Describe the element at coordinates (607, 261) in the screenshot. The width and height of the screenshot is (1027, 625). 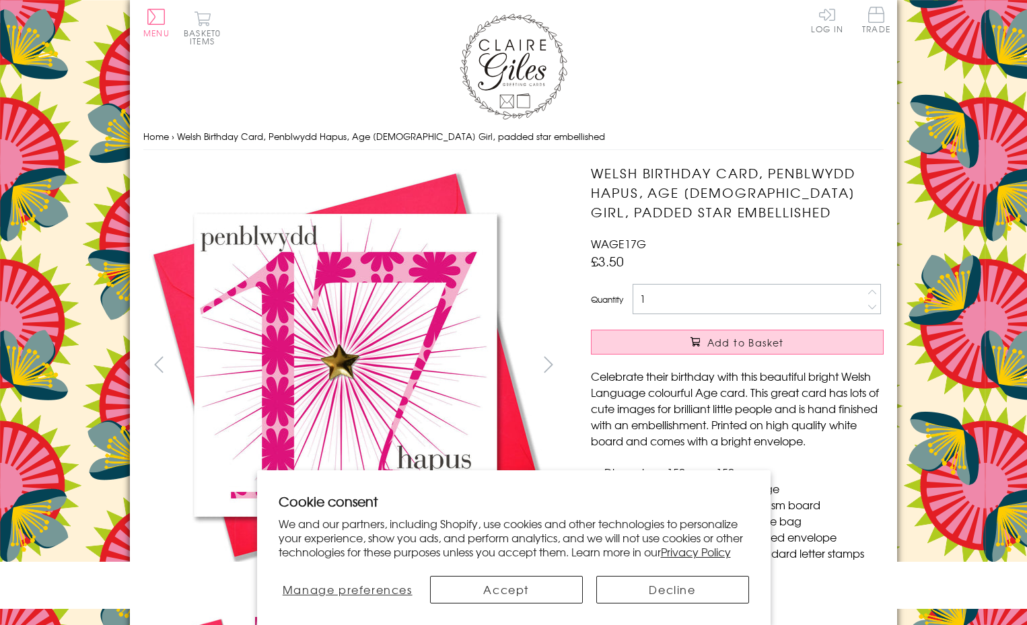
I see `span: £3.50` at that location.